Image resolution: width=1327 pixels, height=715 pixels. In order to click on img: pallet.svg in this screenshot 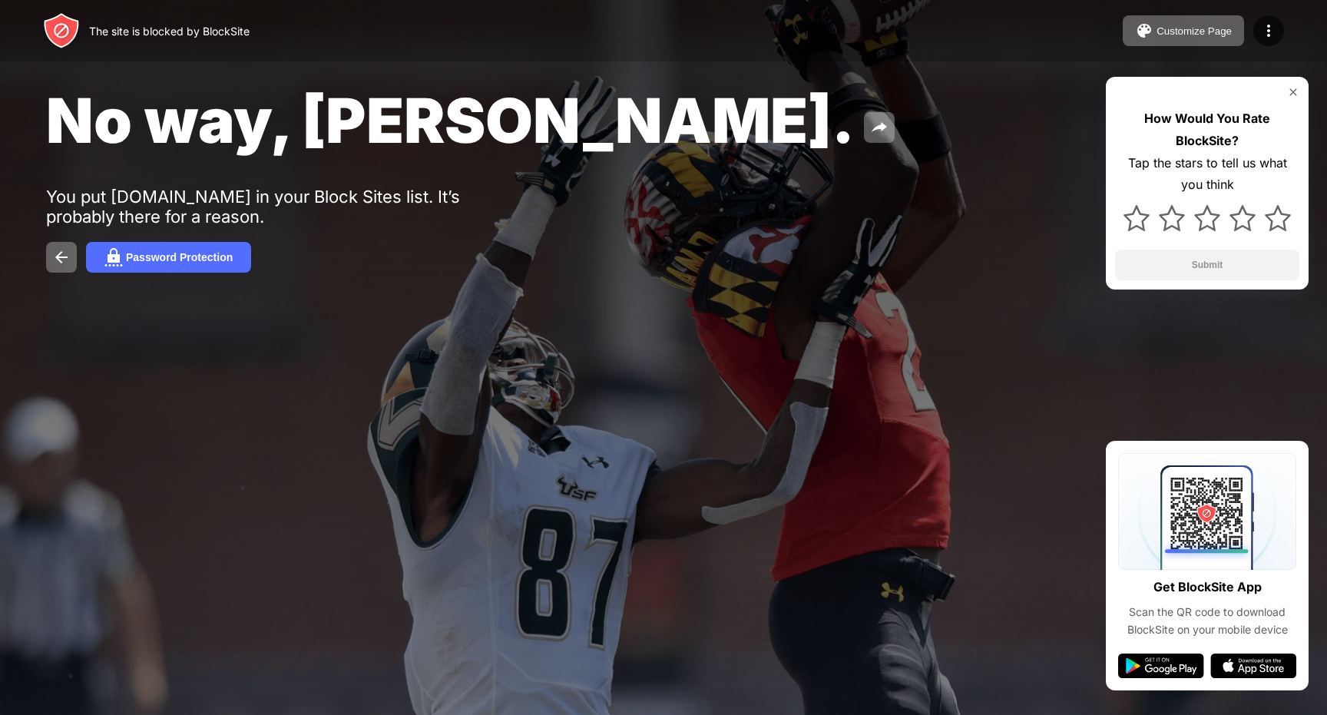, I will do `click(1144, 31)`.